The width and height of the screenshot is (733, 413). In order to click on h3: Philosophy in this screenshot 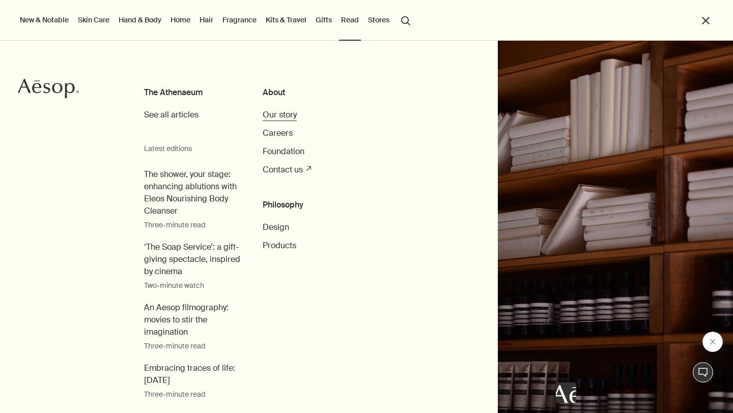, I will do `click(310, 205)`.